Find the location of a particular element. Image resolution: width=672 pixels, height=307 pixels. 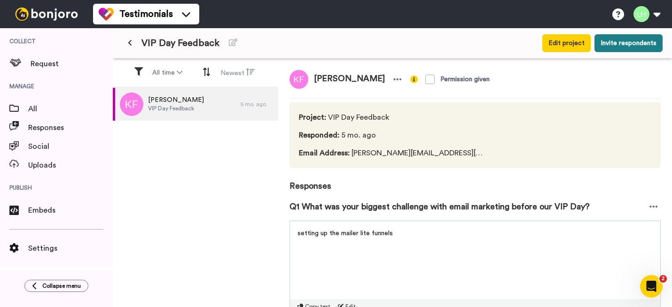

span: Responded : is located at coordinates (319, 135).